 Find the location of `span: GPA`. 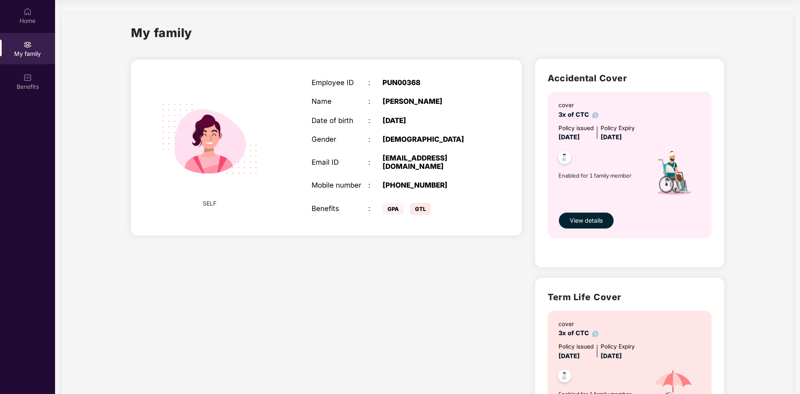

span: GPA is located at coordinates (393, 209).